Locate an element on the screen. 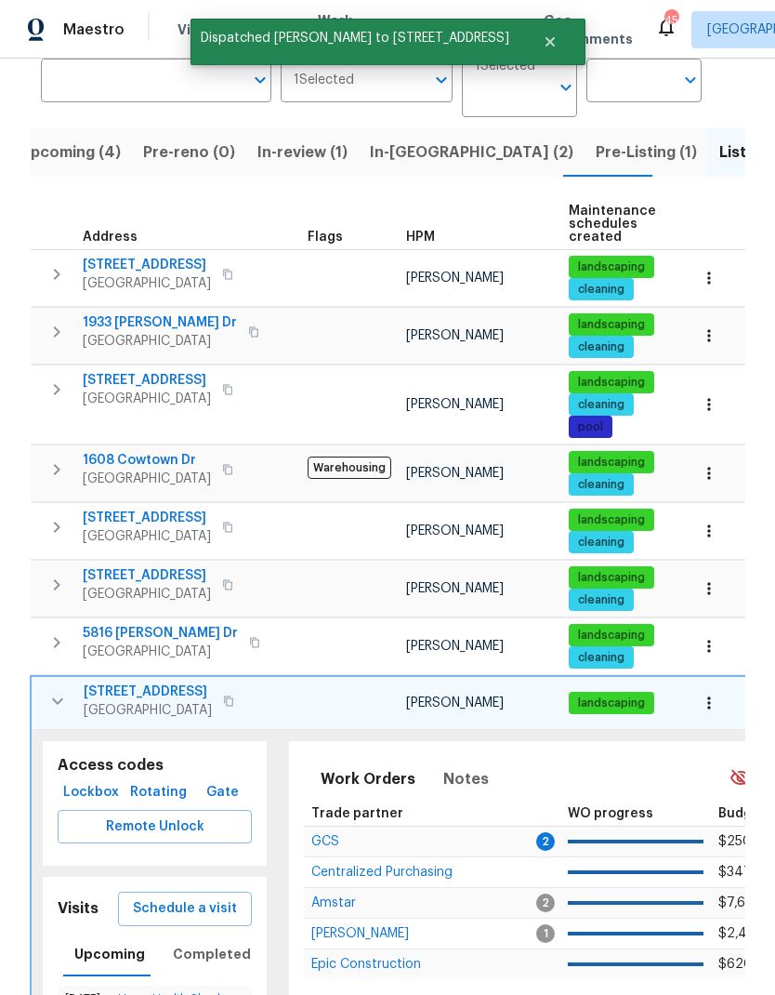  button: Schedule a visit is located at coordinates (185, 908).